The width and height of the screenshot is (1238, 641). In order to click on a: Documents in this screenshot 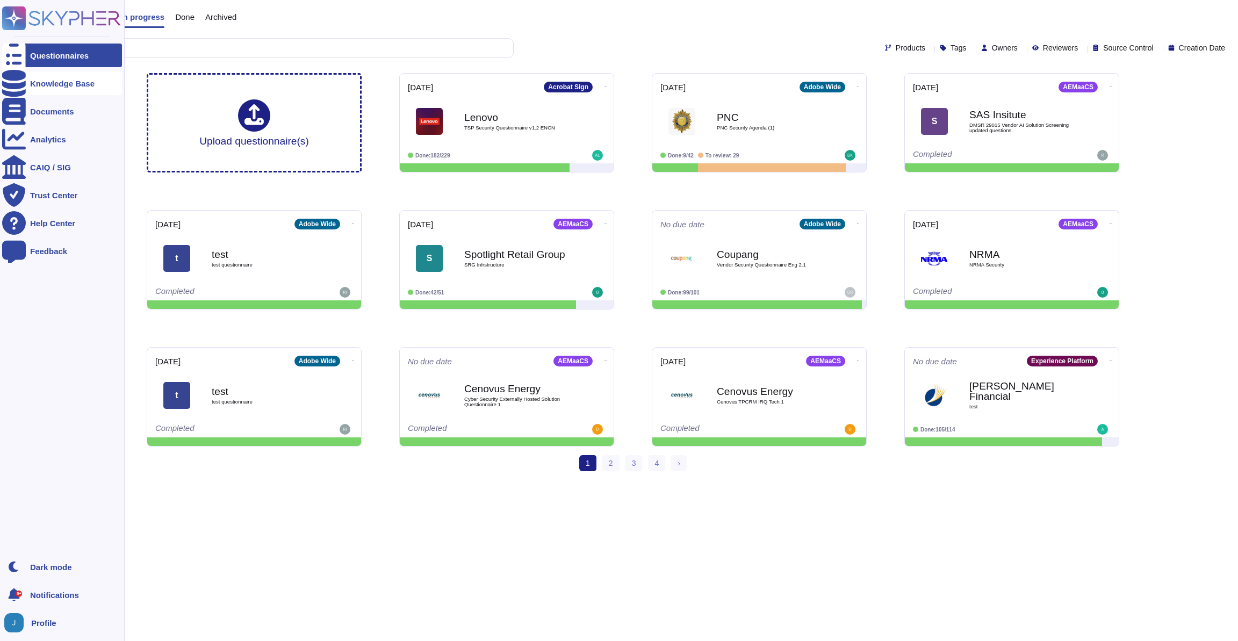, I will do `click(62, 111)`.